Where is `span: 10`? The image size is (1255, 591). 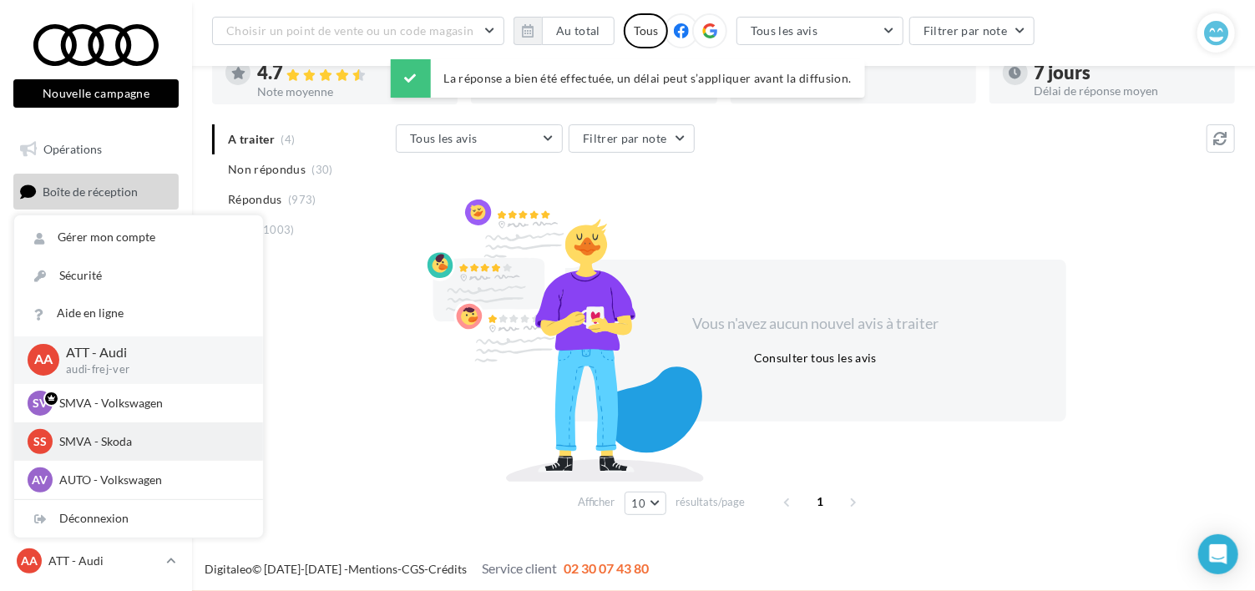
span: 10 is located at coordinates (639, 503).